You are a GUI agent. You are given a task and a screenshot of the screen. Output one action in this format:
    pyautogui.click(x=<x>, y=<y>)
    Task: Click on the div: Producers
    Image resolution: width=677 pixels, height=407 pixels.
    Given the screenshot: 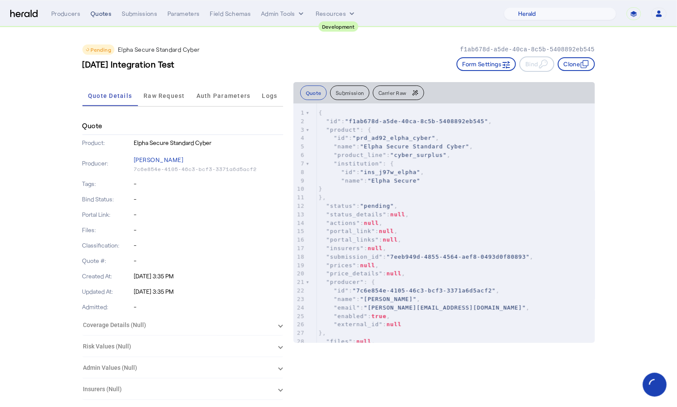 What is the action you would take?
    pyautogui.click(x=66, y=14)
    